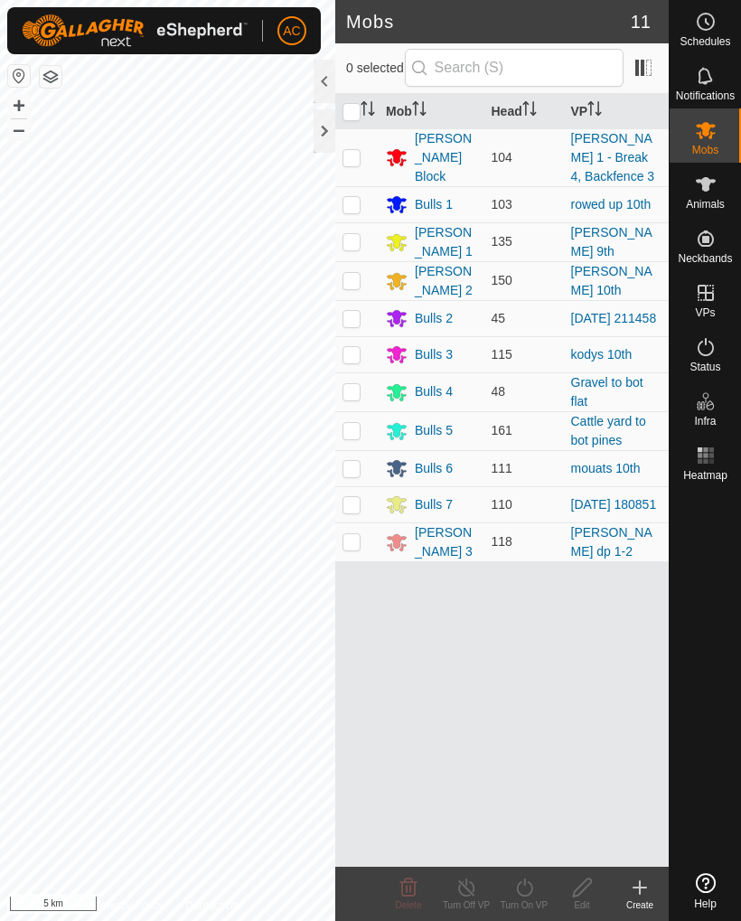  Describe the element at coordinates (502, 468) in the screenshot. I see `span: 111` at that location.